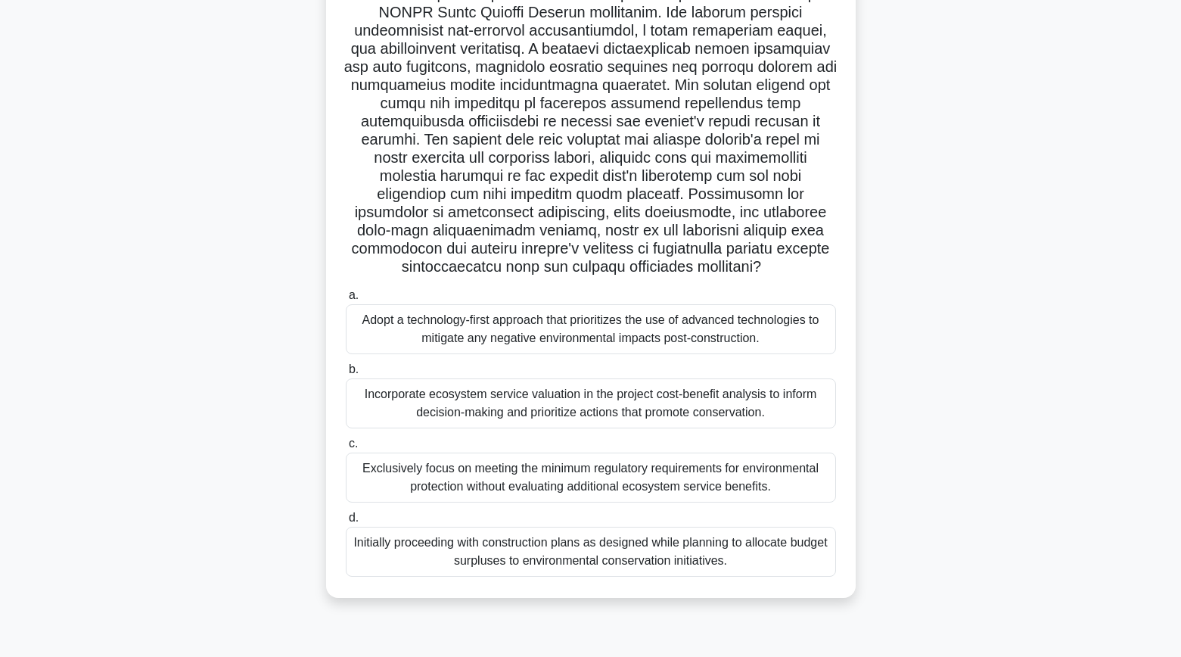 This screenshot has width=1181, height=657. I want to click on div: Exclusively focus on meeting the minimum regulatory requirements for environmental protection wit..., so click(591, 477).